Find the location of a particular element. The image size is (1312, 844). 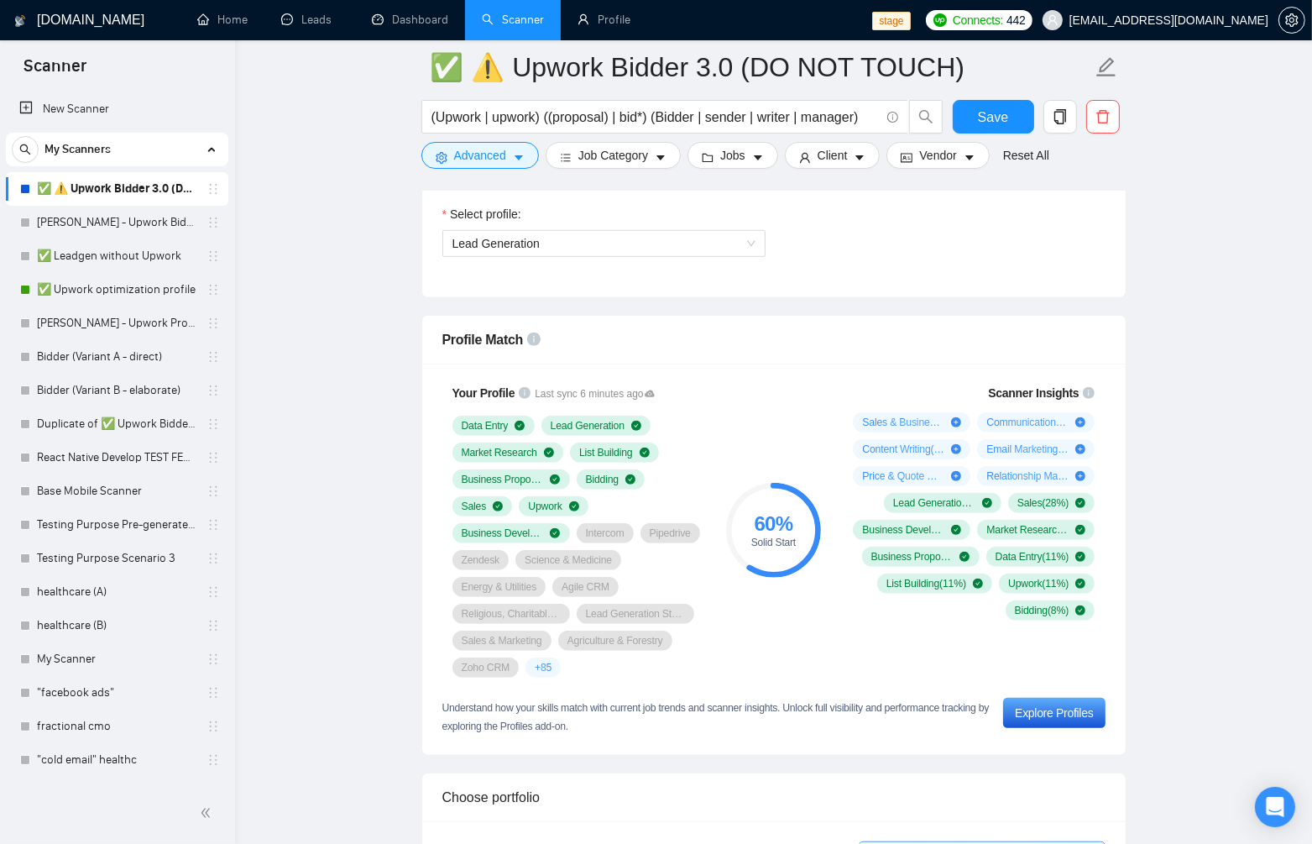

span: Vendor is located at coordinates (938, 155).